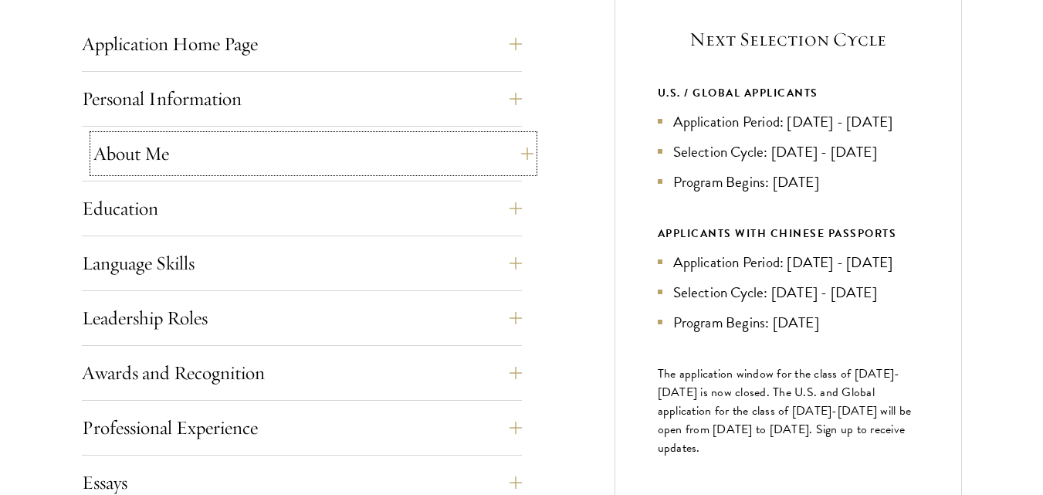 The image size is (1043, 495). I want to click on button: About Me, so click(313, 154).